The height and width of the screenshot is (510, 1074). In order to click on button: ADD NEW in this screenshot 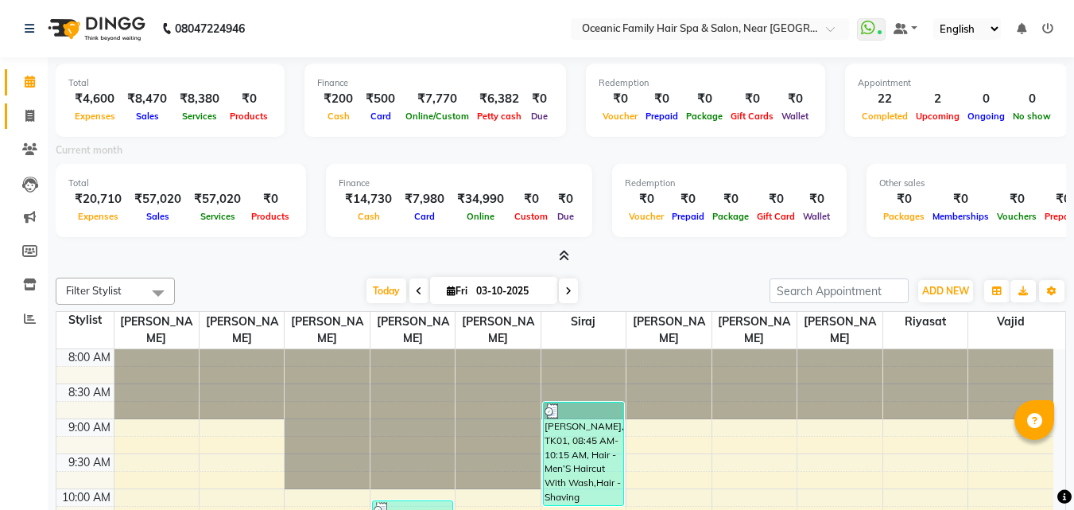, I will do `click(945, 291)`.